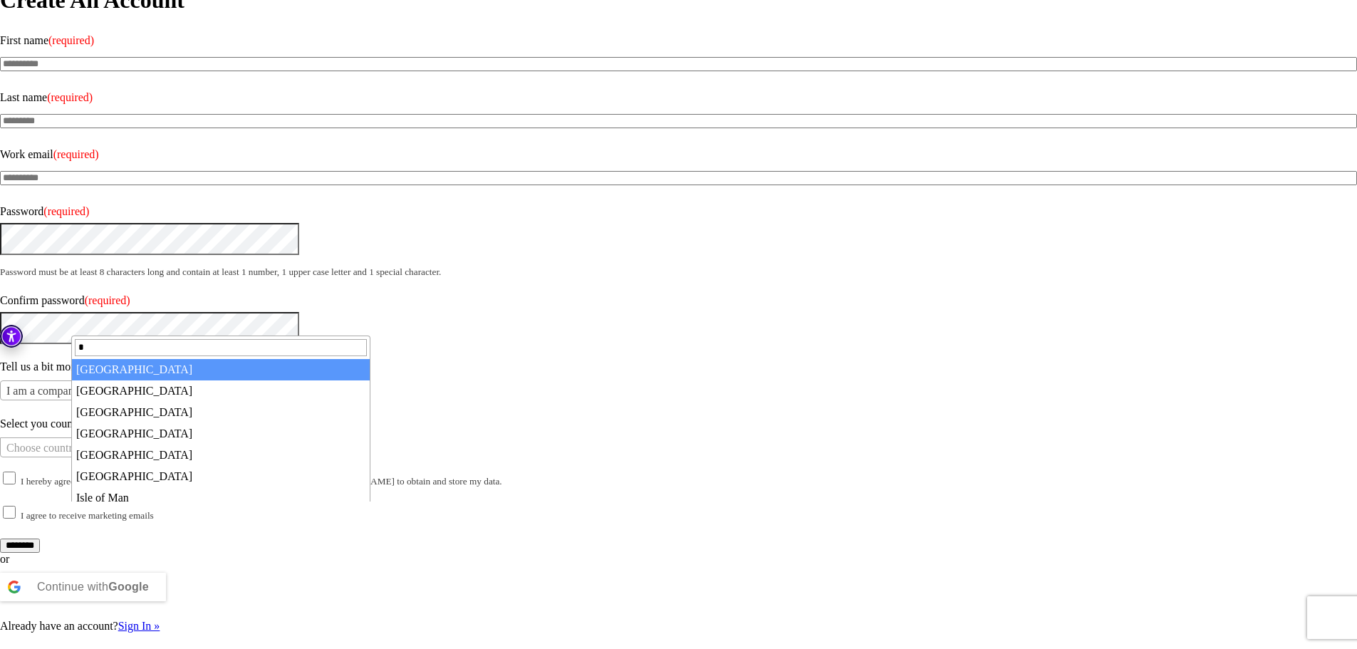 The width and height of the screenshot is (1357, 649). Describe the element at coordinates (93, 587) in the screenshot. I see `div: Continue with` at that location.